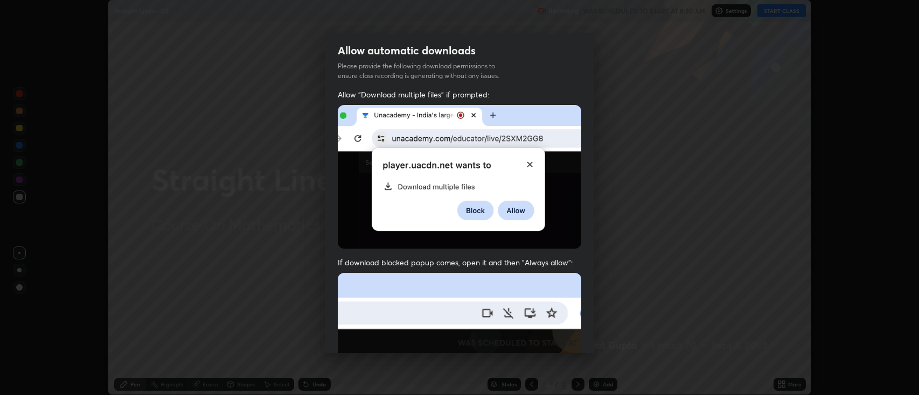  I want to click on span: Allow "Download multiple files" if prompted:, so click(460, 94).